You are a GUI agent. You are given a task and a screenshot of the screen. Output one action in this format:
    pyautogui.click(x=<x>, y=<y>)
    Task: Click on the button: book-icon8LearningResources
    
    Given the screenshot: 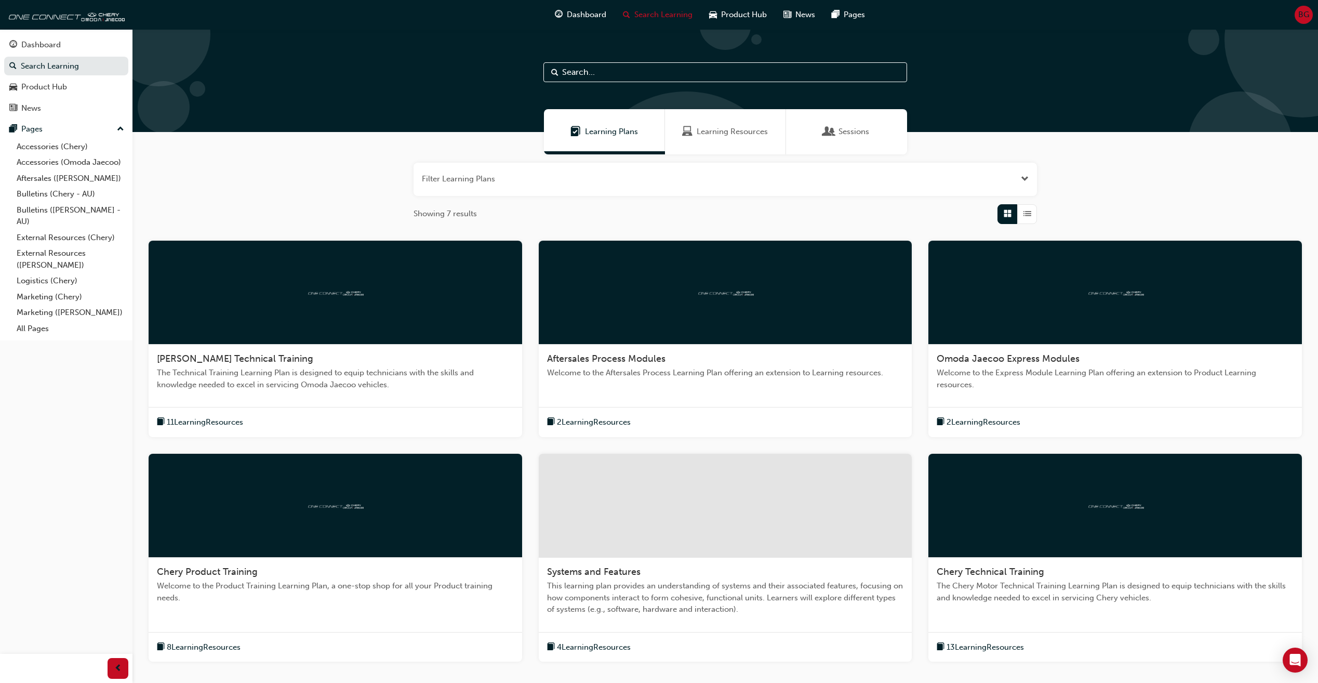 What is the action you would take?
    pyautogui.click(x=198, y=647)
    